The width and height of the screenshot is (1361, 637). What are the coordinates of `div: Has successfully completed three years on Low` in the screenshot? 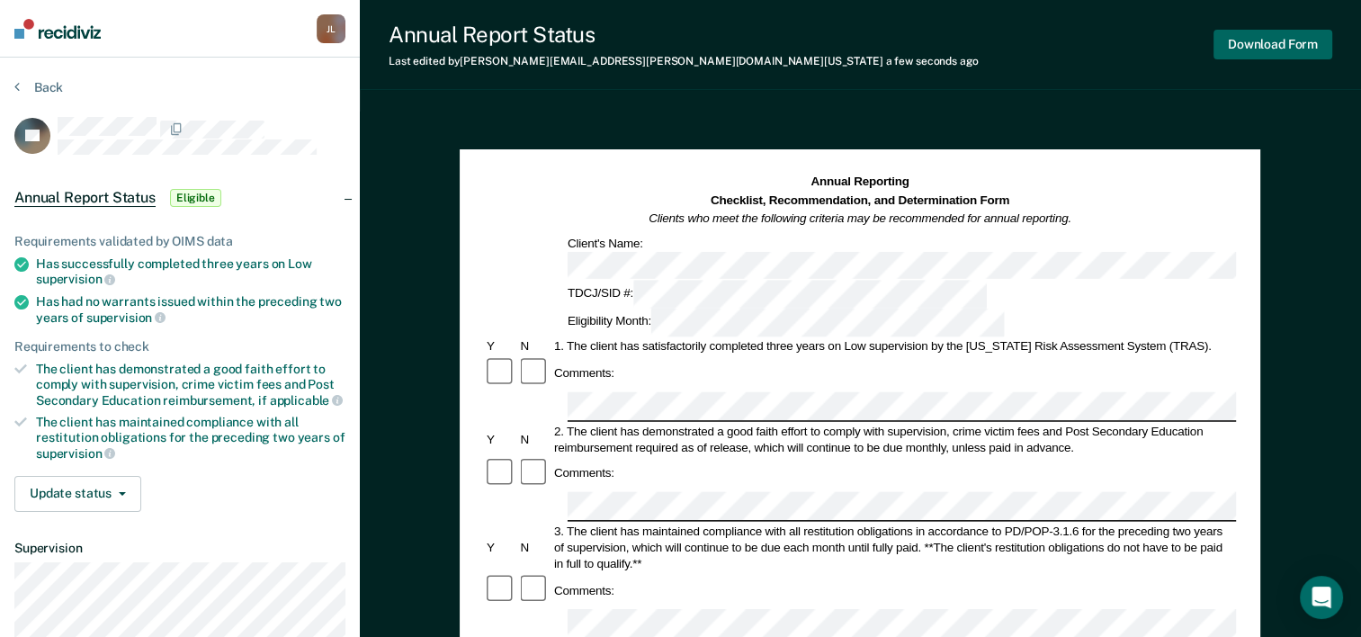 It's located at (191, 272).